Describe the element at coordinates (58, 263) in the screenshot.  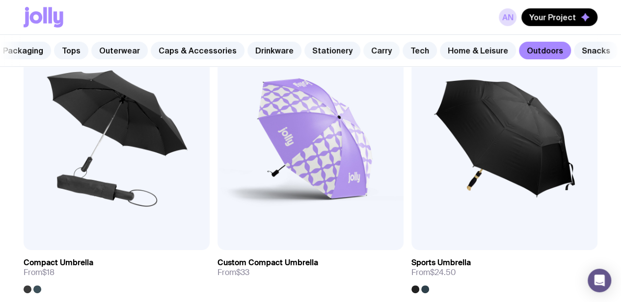
I see `h3: Compact Umbrella` at that location.